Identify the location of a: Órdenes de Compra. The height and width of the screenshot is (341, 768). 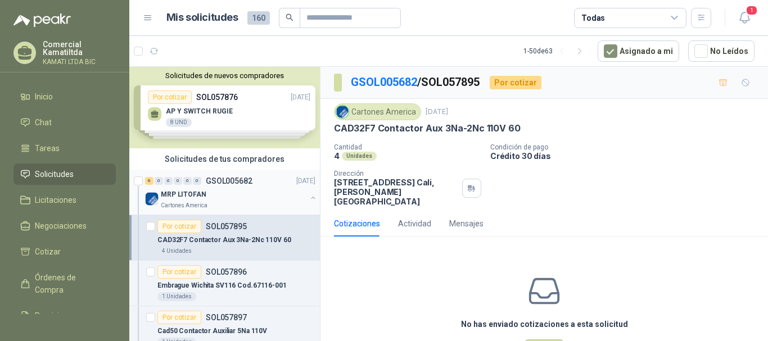
(65, 284).